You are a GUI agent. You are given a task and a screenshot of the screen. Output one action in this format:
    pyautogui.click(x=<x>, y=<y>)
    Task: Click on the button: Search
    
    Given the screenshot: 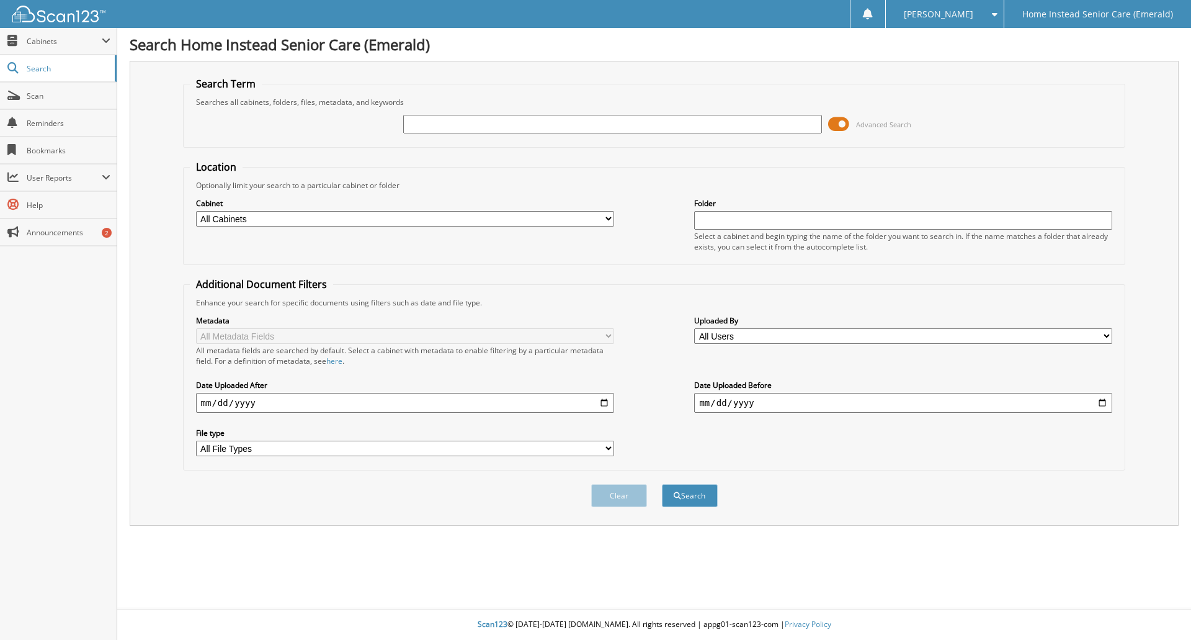 What is the action you would take?
    pyautogui.click(x=690, y=495)
    